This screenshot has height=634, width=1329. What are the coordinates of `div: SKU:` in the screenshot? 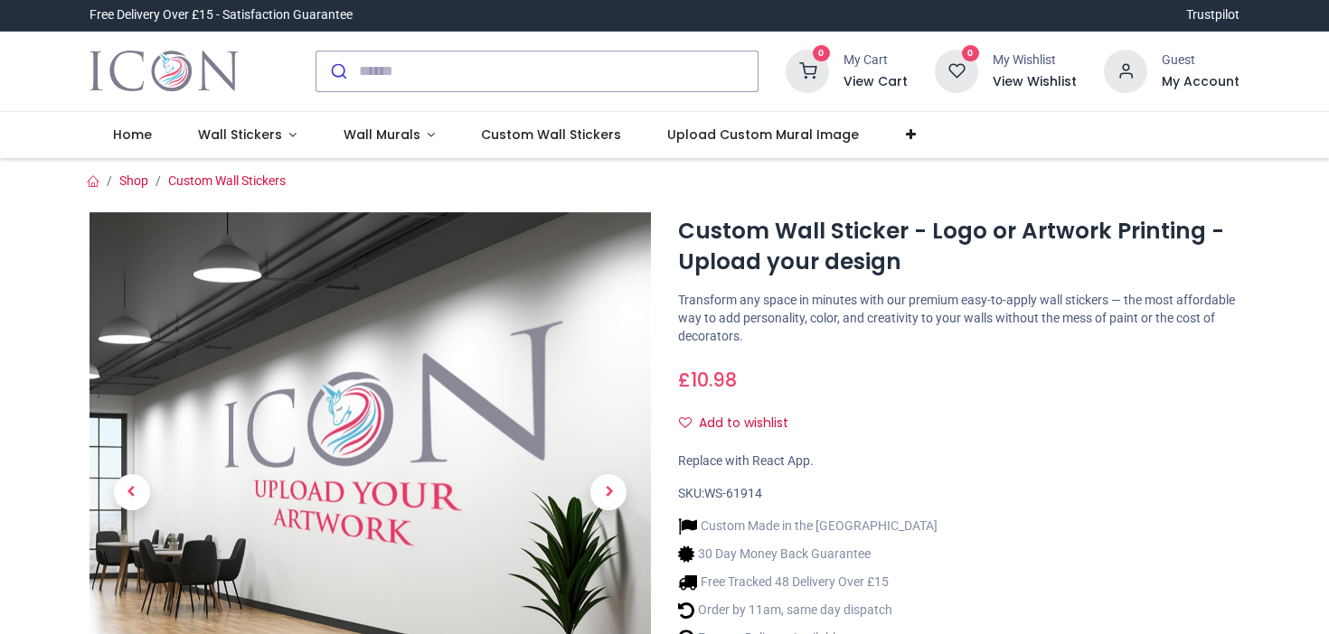 It's located at (958, 494).